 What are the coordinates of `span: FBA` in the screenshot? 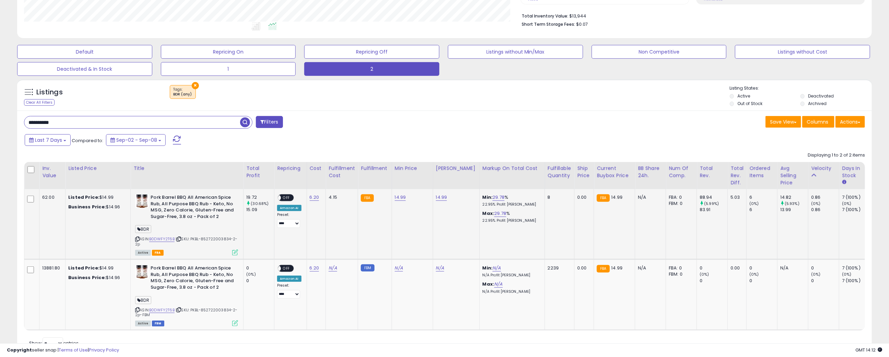 It's located at (158, 252).